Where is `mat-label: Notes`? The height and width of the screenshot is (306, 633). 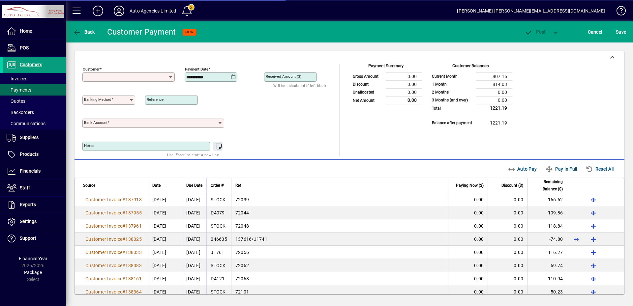
mat-label: Notes is located at coordinates (89, 146).